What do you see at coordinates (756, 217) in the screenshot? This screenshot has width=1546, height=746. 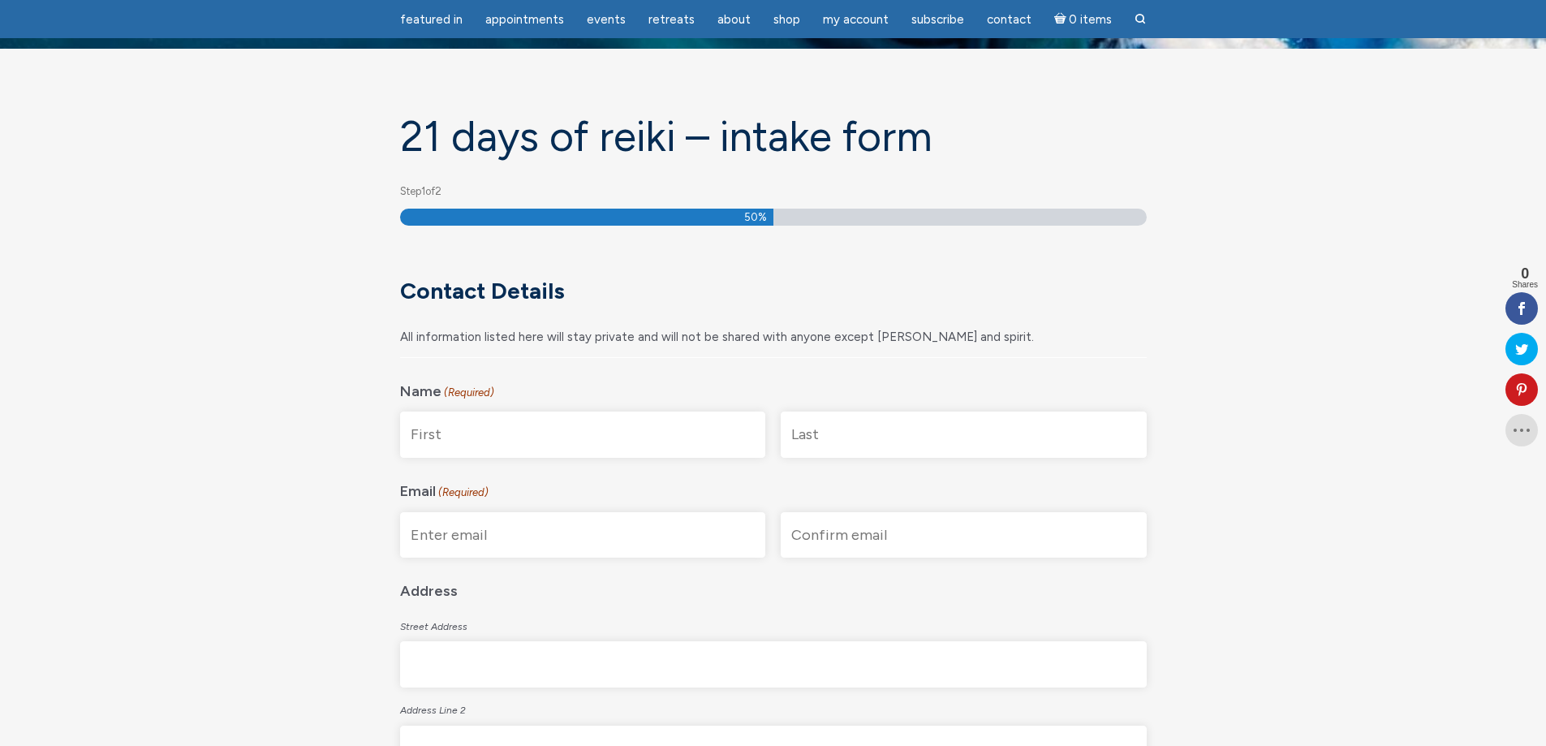 I see `span: 50%` at bounding box center [756, 217].